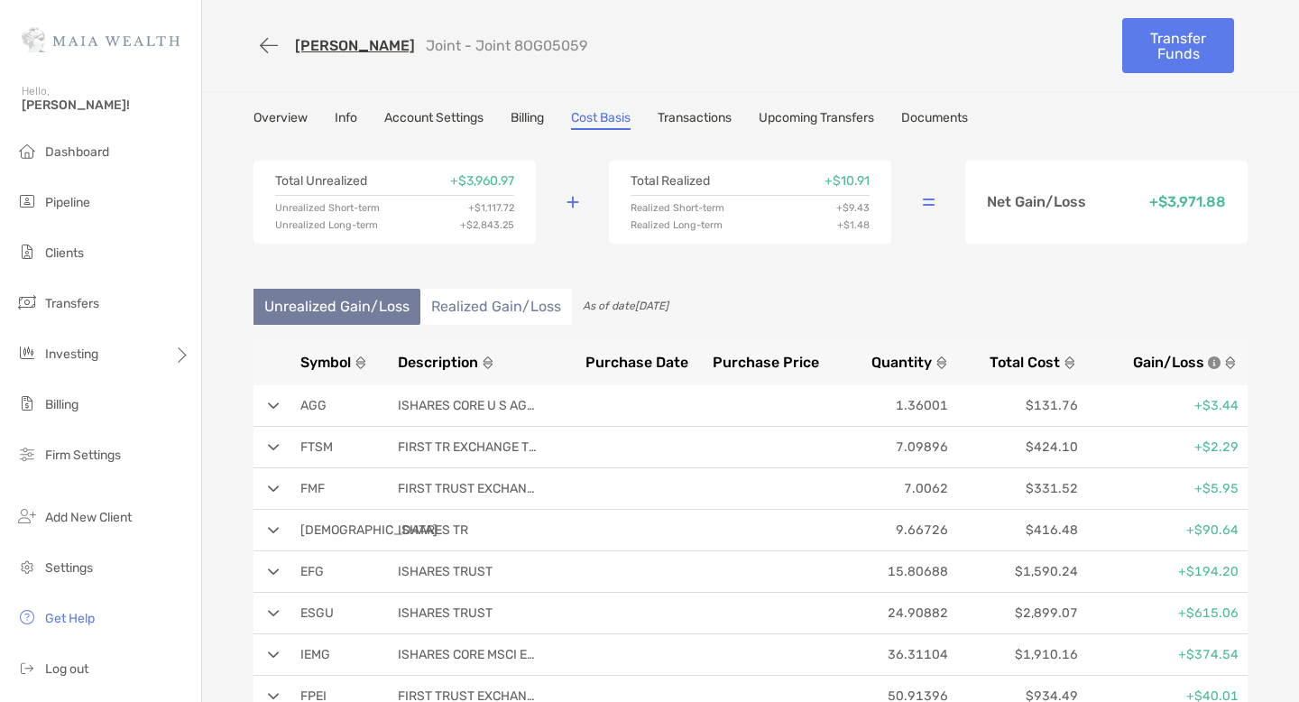  I want to click on p: Joint - Joint 8OG05059, so click(506, 45).